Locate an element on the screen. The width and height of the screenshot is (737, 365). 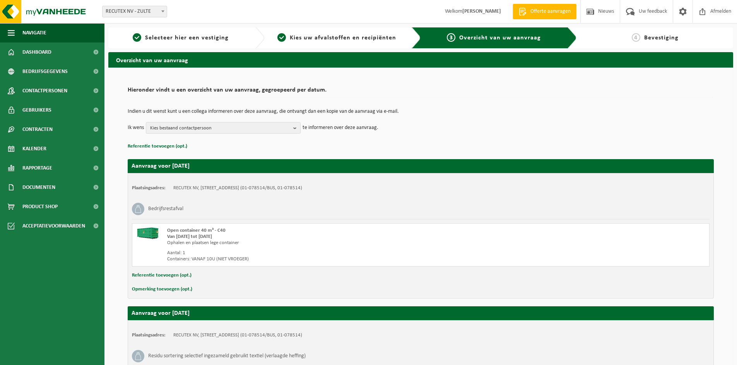
a: Offerte aanvragen is located at coordinates (544, 12).